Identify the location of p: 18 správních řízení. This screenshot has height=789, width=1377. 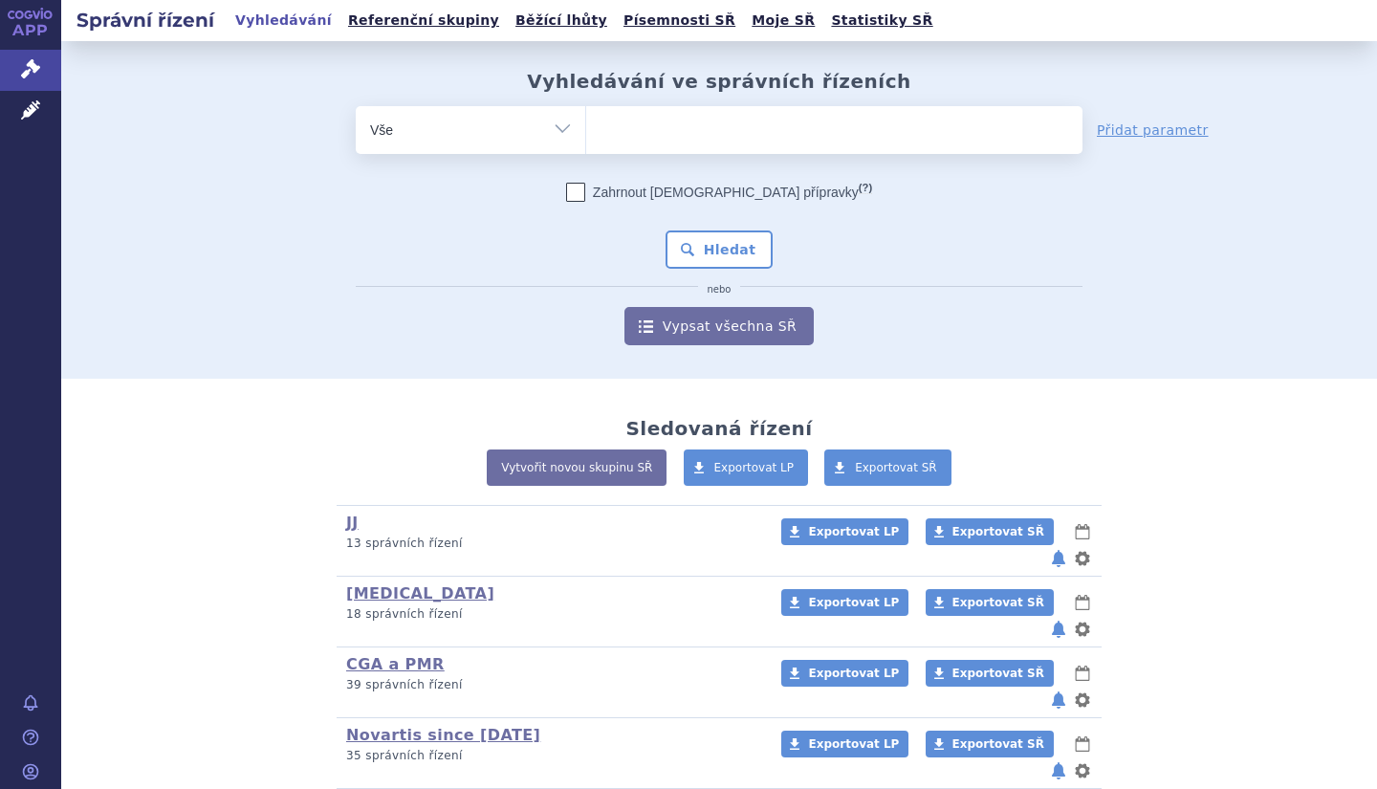
(551, 614).